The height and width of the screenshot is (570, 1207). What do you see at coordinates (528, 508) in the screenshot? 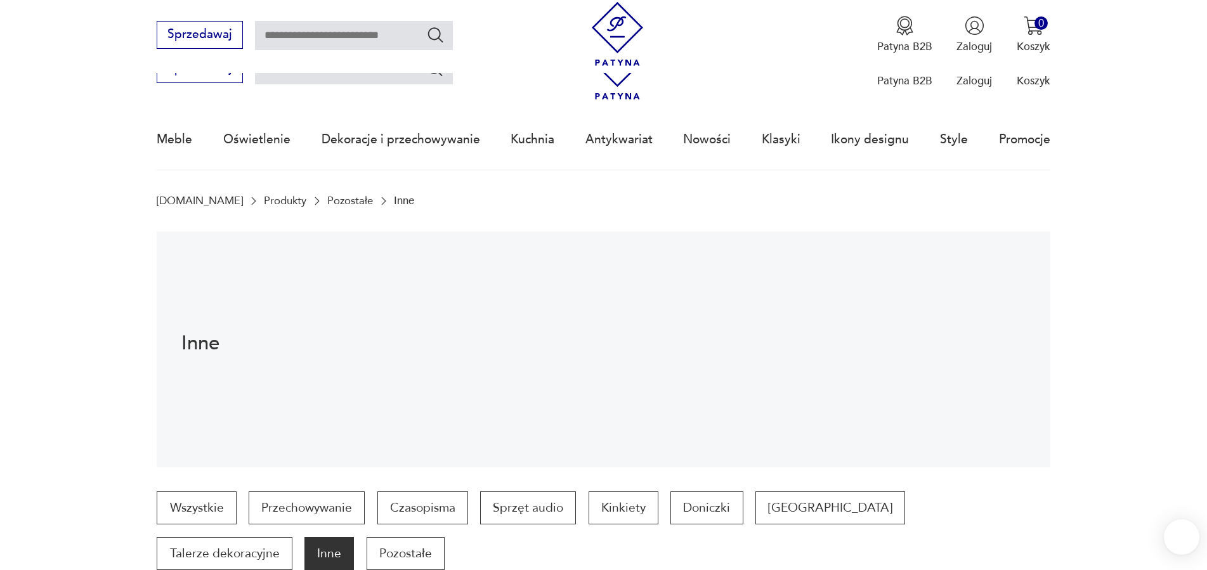
I see `p: Sprzęt audio` at bounding box center [528, 508].